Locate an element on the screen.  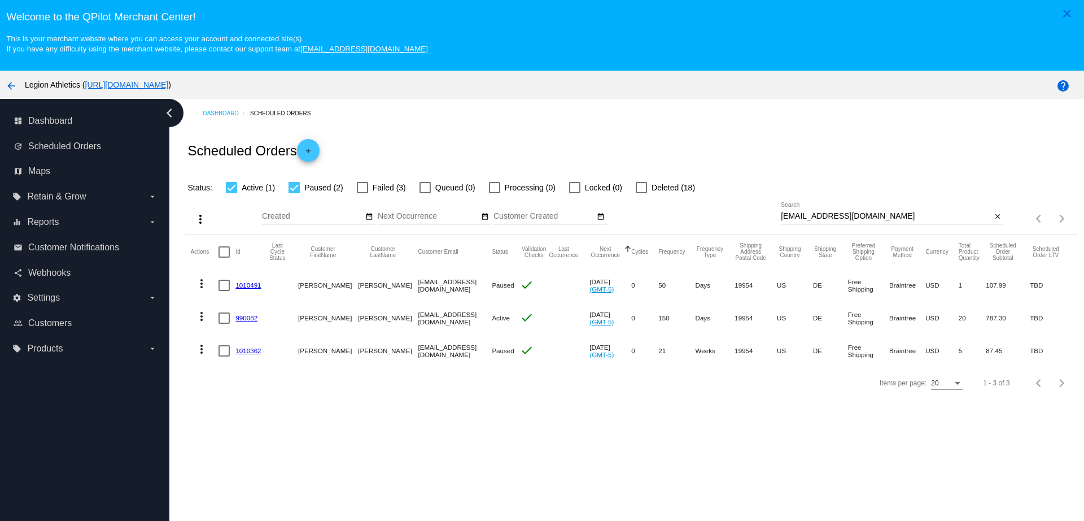
a: 1010362 is located at coordinates (248, 350).